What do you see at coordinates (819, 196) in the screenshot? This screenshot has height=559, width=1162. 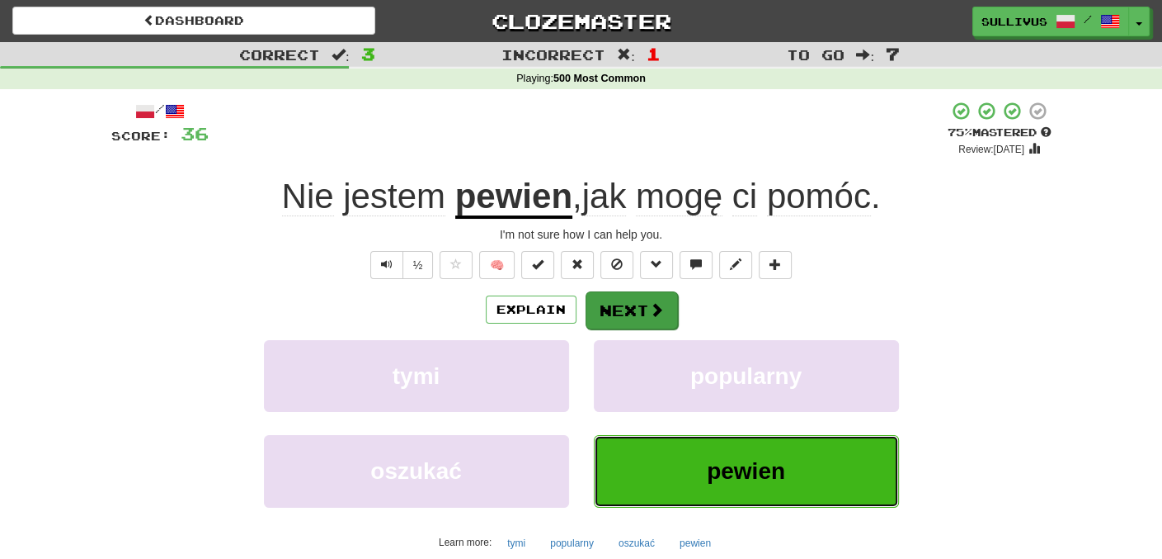 I see `span: pomóc` at bounding box center [819, 196].